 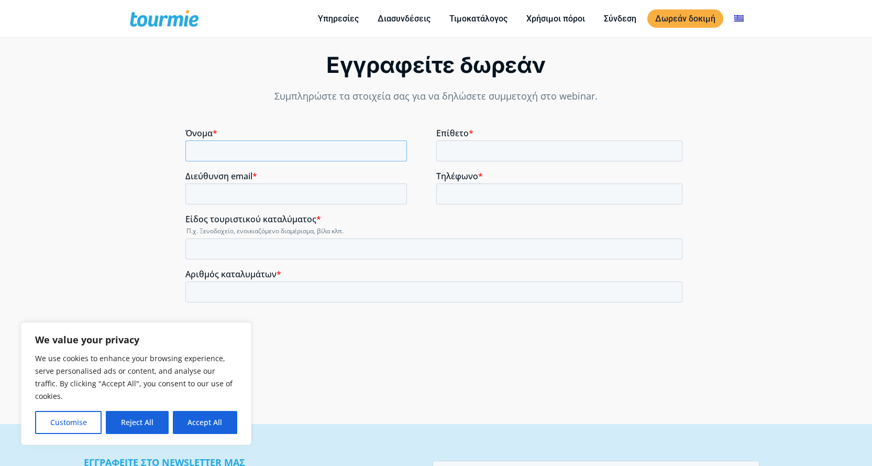 What do you see at coordinates (137, 422) in the screenshot?
I see `button: Reject All` at bounding box center [137, 422].